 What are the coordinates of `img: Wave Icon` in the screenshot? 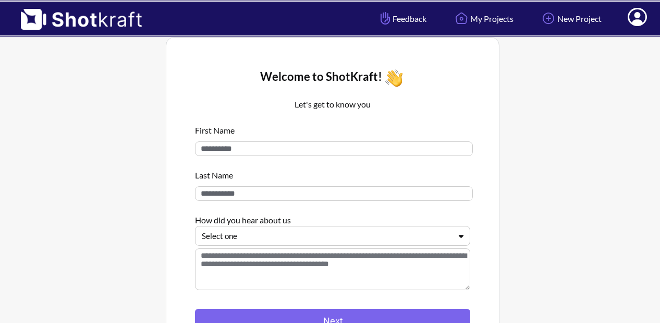 It's located at (393, 78).